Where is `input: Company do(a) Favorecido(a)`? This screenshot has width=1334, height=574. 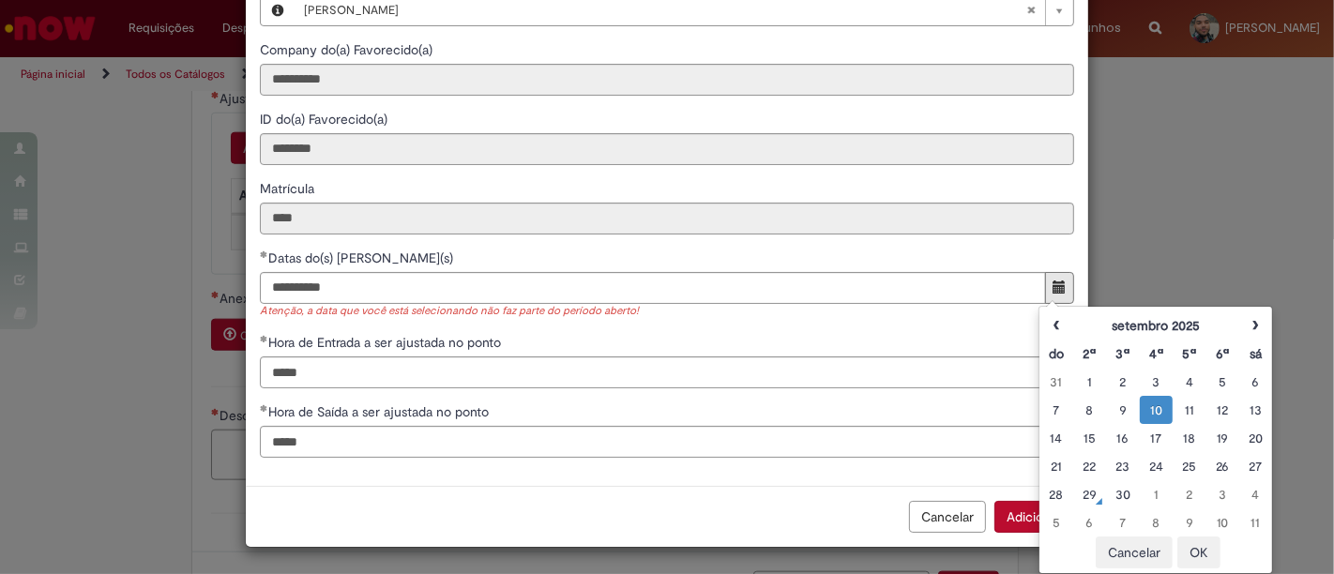
input: Company do(a) Favorecido(a) is located at coordinates (667, 80).